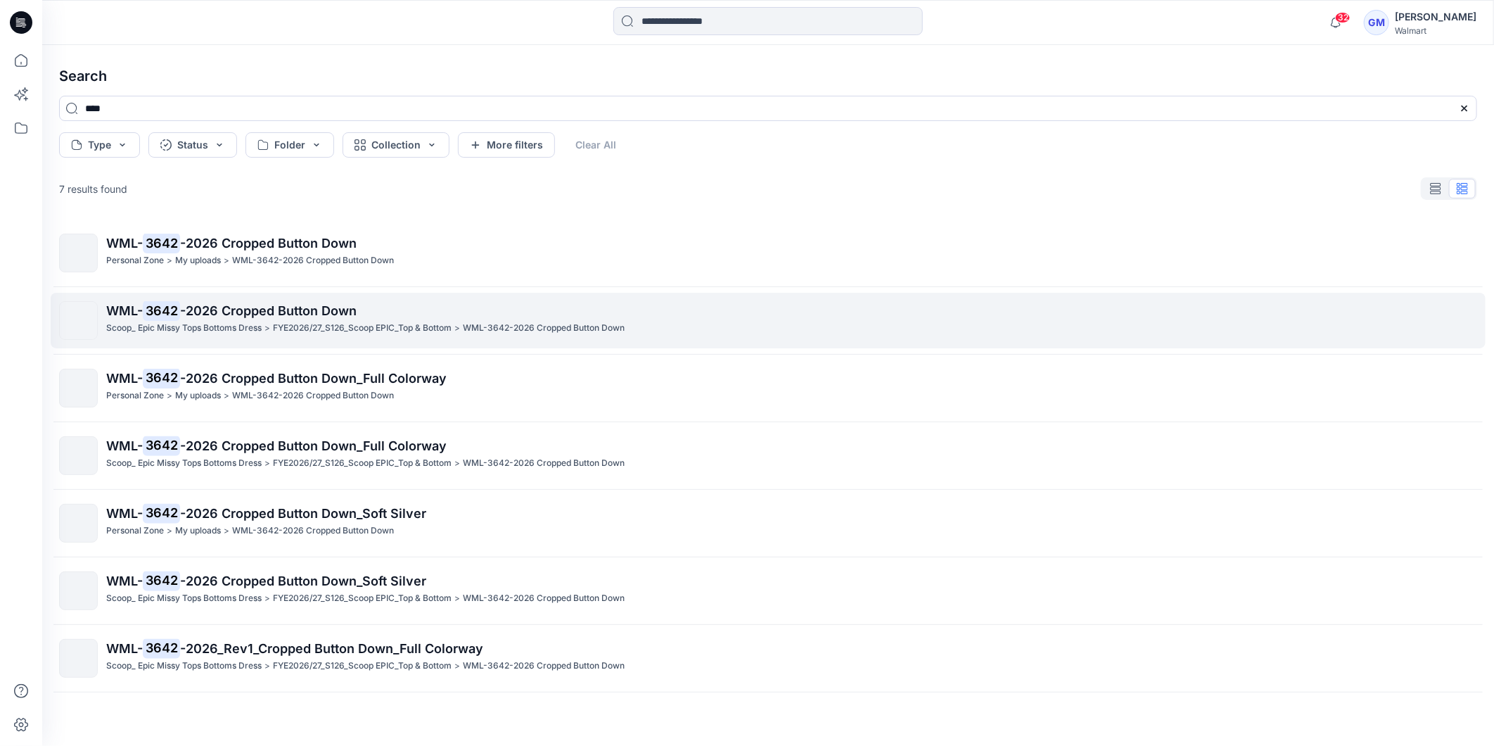 This screenshot has width=1494, height=746. Describe the element at coordinates (1343, 18) in the screenshot. I see `span: 32` at that location.